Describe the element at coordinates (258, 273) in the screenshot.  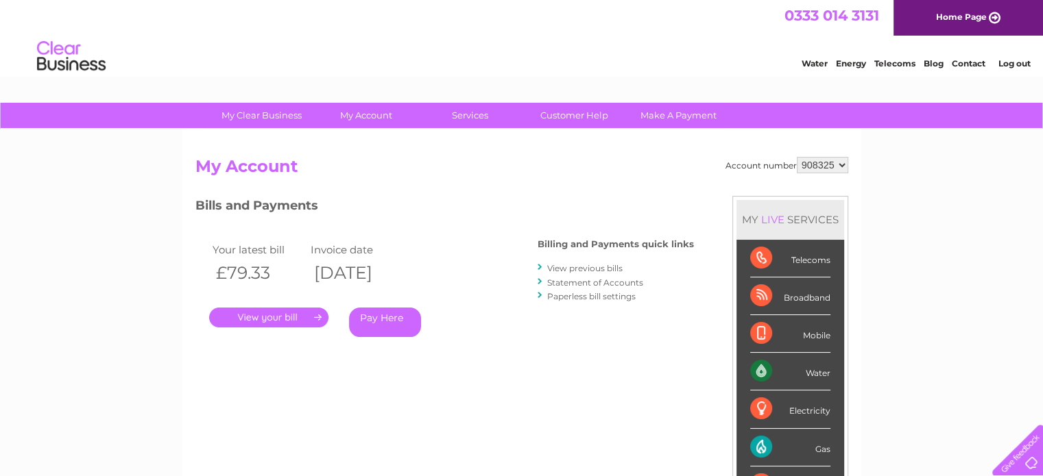
I see `th: £79.33` at that location.